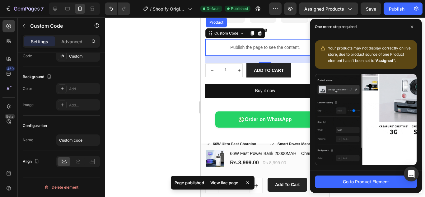 This screenshot has height=197, width=425. Describe the element at coordinates (68, 53) in the screenshot. I see `button: Add to cart` at that location.